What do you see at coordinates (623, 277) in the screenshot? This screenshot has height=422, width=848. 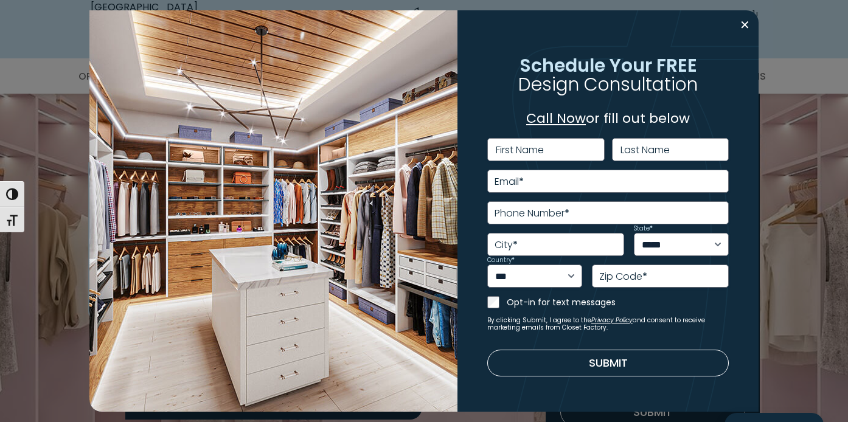 I see `label: Zip Code` at bounding box center [623, 277].